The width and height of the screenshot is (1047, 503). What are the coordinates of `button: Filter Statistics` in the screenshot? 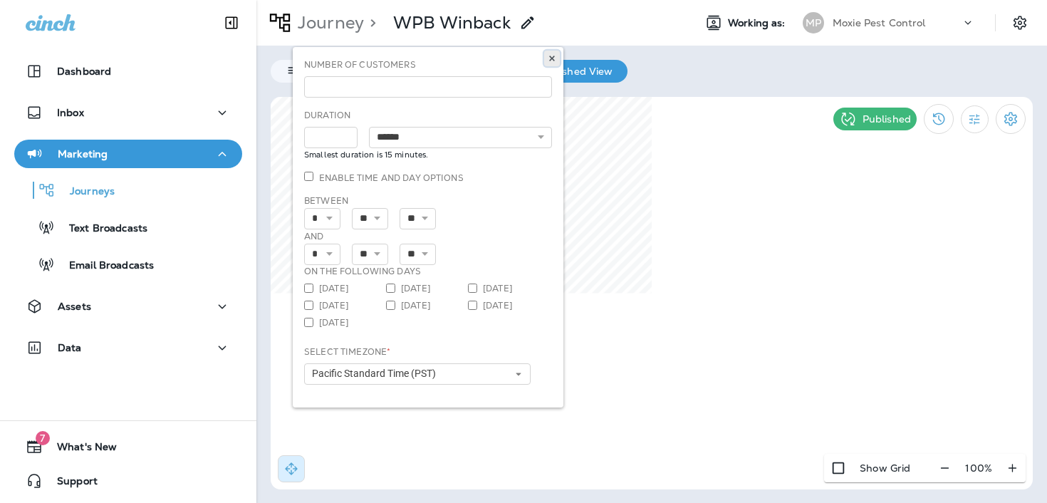 It's located at (974, 119).